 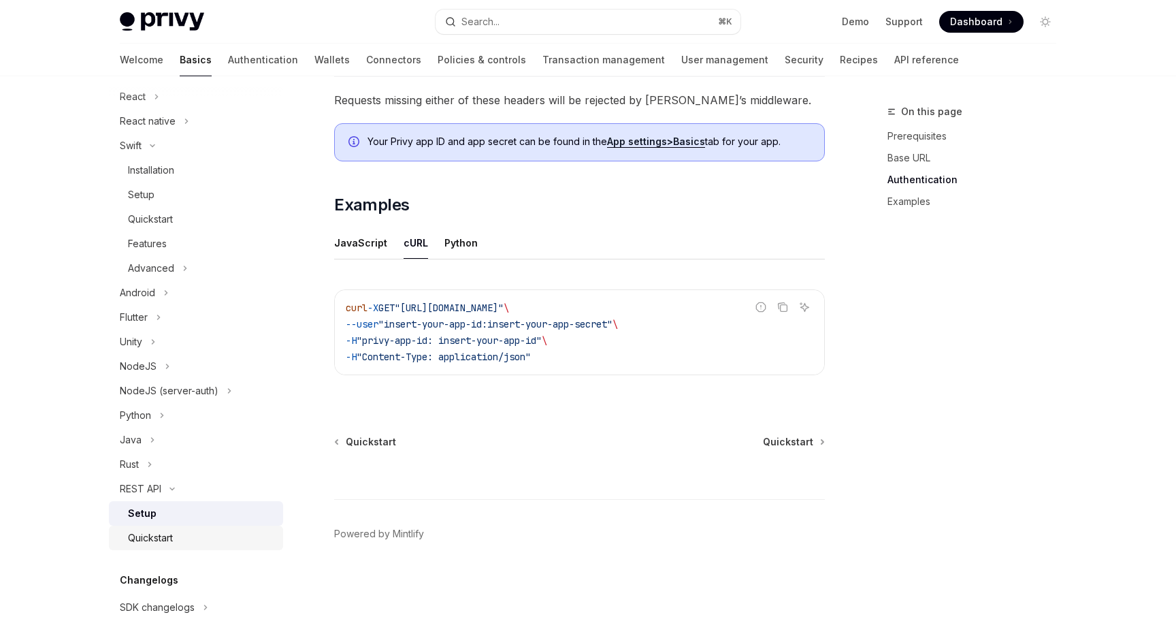 I want to click on button: Toggle Flutter section, so click(x=196, y=317).